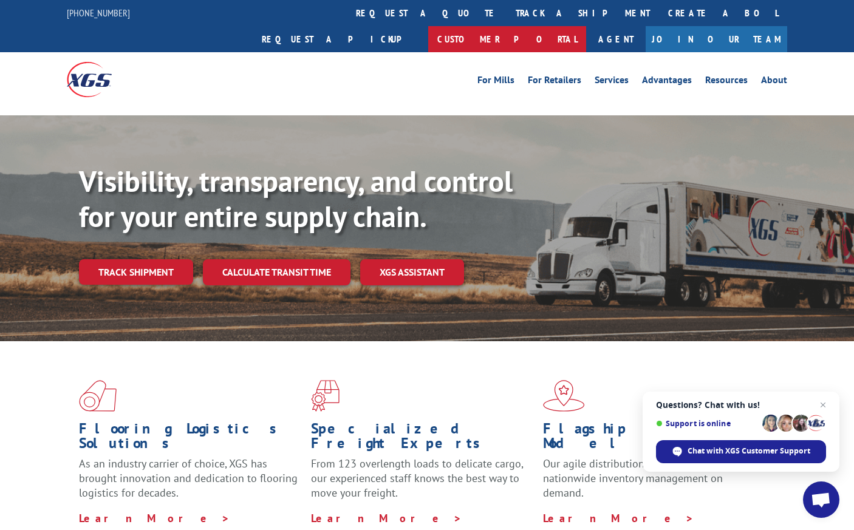 The height and width of the screenshot is (530, 854). What do you see at coordinates (136, 272) in the screenshot?
I see `a: Track shipment` at bounding box center [136, 272].